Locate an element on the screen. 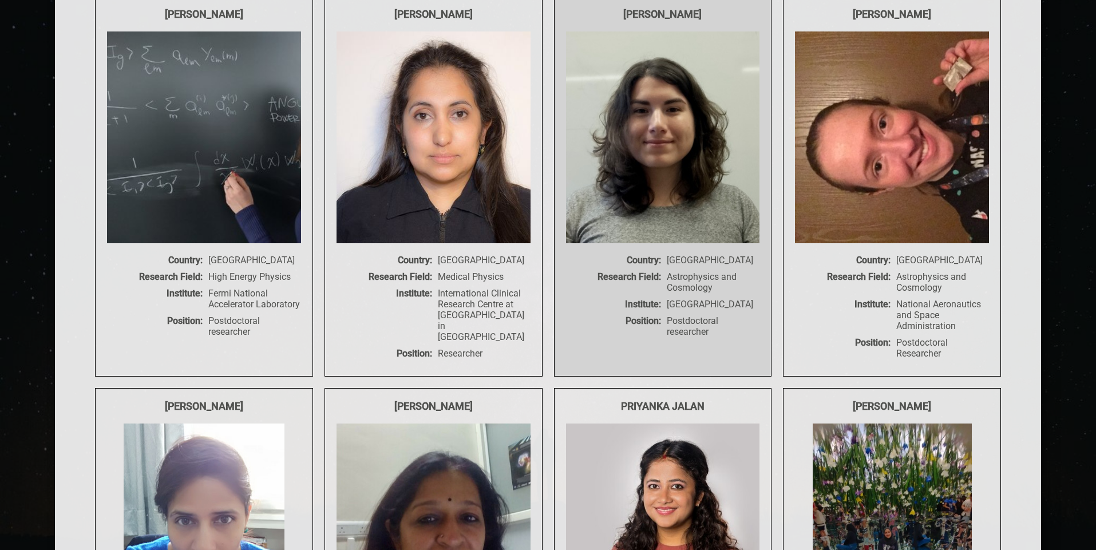 The width and height of the screenshot is (1096, 550). div: Postdoctoral Researcher is located at coordinates (941, 348).